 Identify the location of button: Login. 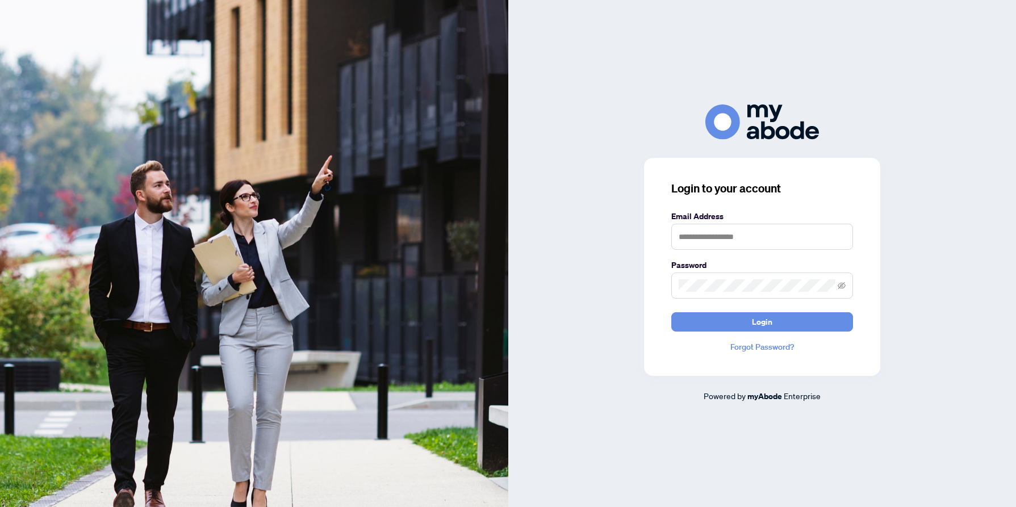
(762, 322).